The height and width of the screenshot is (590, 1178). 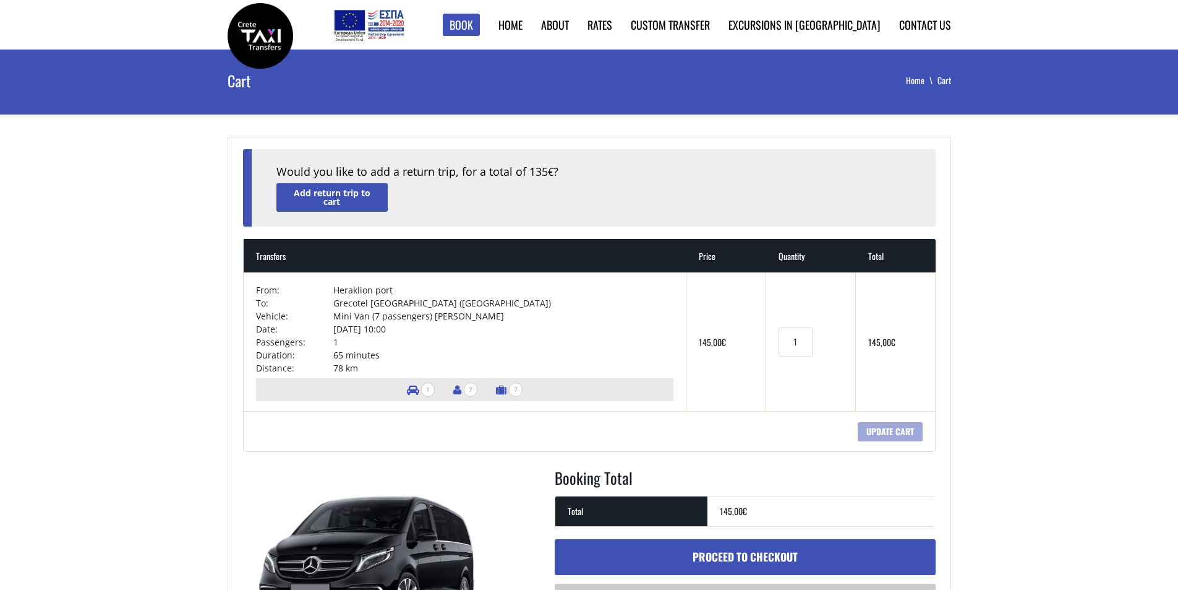 I want to click on th: Quantity, so click(x=811, y=255).